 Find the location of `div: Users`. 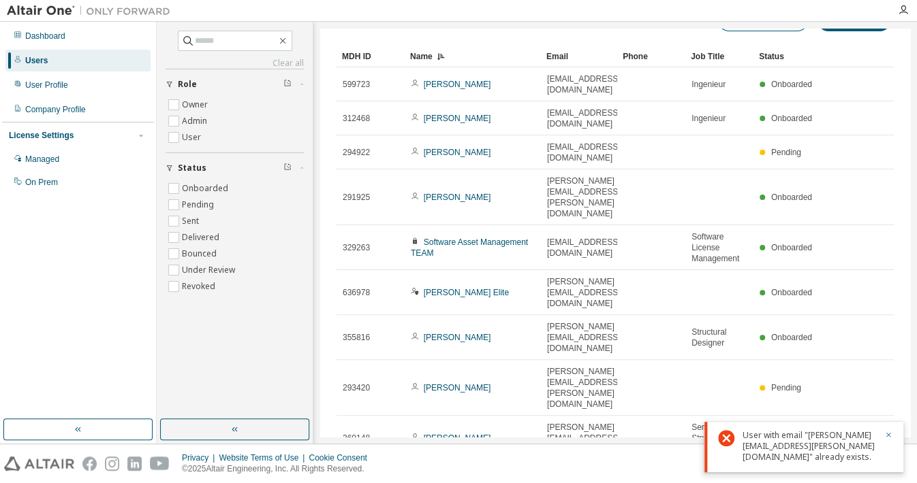

div: Users is located at coordinates (36, 61).